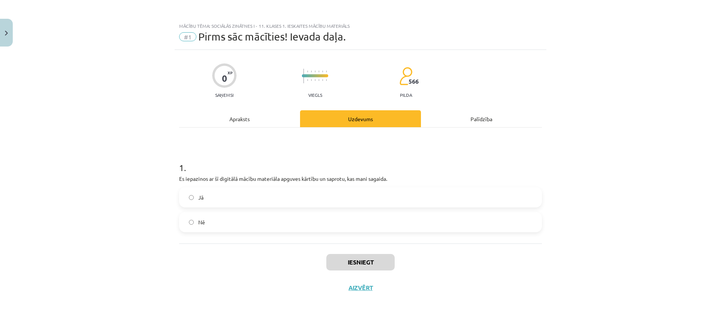  What do you see at coordinates (230, 72) in the screenshot?
I see `span: XP` at bounding box center [230, 72].